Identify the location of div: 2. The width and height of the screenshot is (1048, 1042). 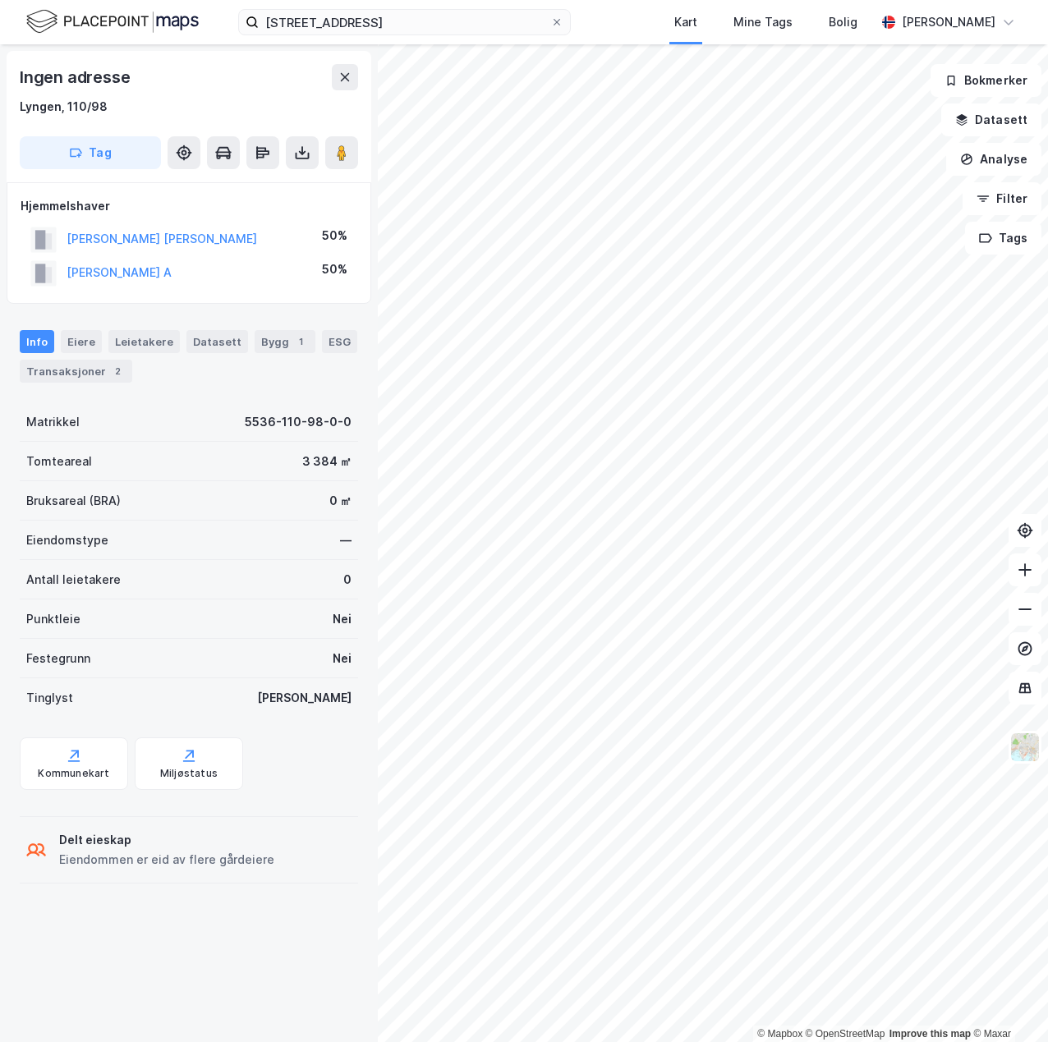
(117, 371).